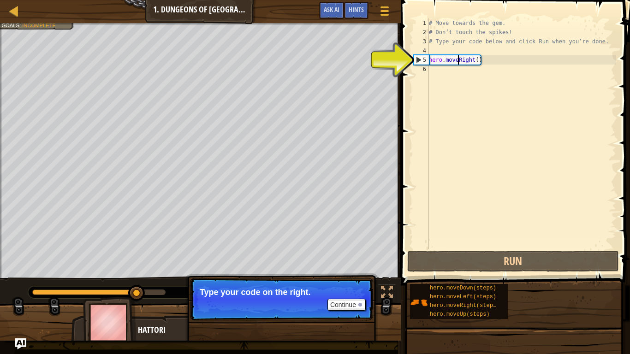  What do you see at coordinates (421, 32) in the screenshot?
I see `div: 2` at bounding box center [421, 32].